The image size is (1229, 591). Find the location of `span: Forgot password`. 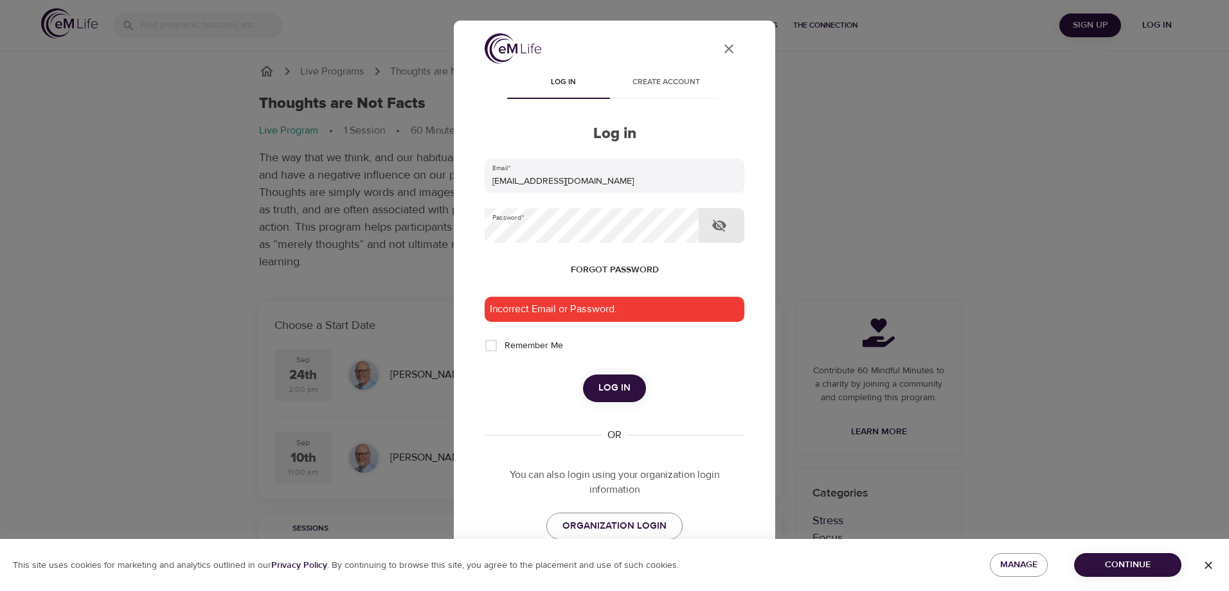

span: Forgot password is located at coordinates (615, 270).